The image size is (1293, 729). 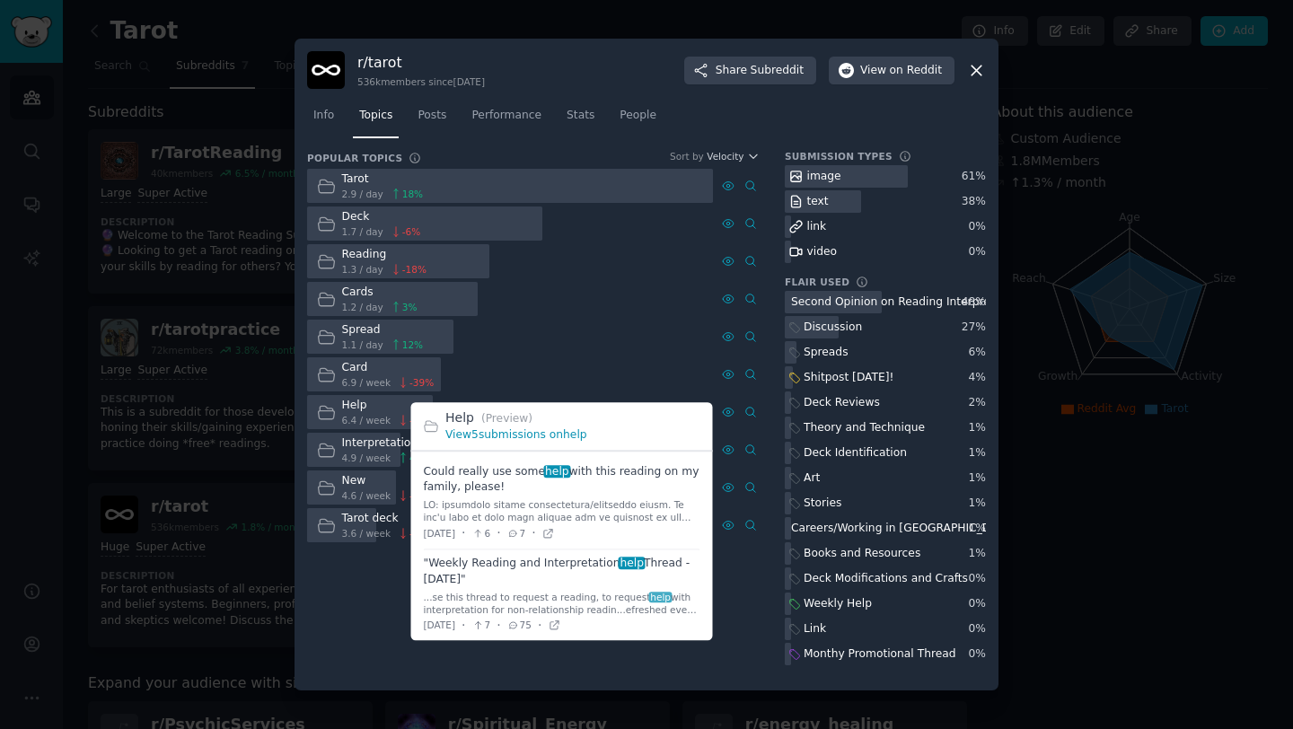 What do you see at coordinates (384, 444) in the screenshot?
I see `div: Interpretation` at bounding box center [384, 444].